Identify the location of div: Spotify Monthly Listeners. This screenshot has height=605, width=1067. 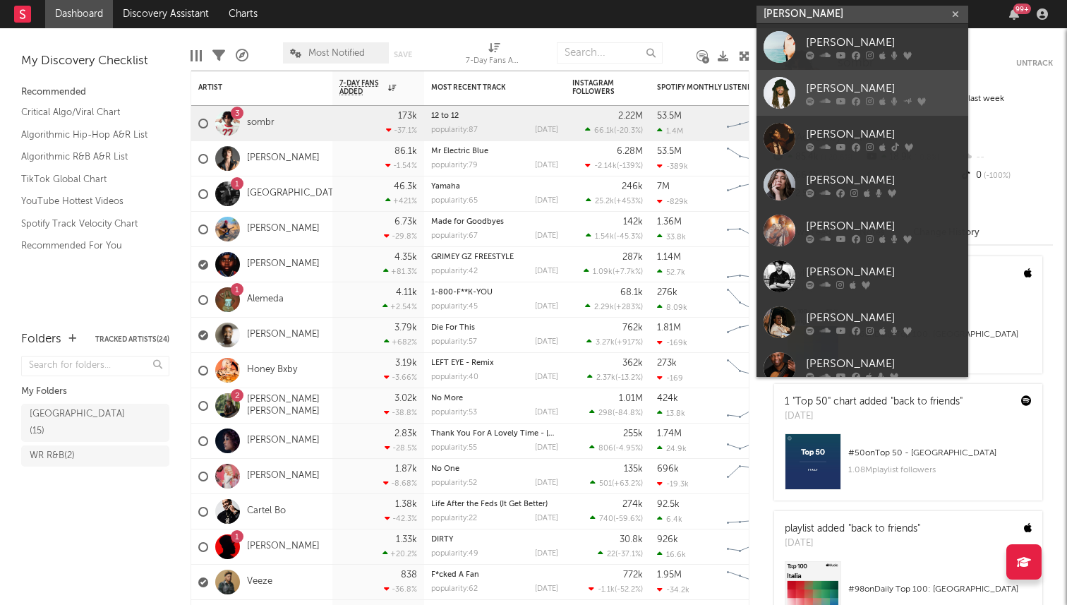
(710, 88).